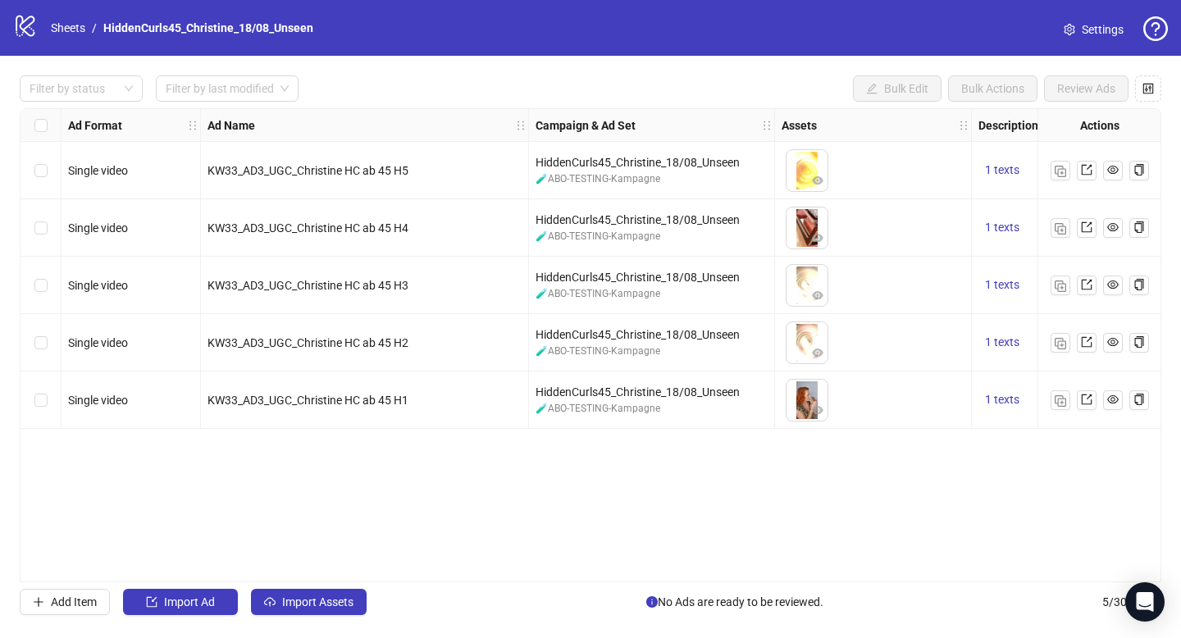  What do you see at coordinates (95, 125) in the screenshot?
I see `strong: Ad Format` at bounding box center [95, 125].